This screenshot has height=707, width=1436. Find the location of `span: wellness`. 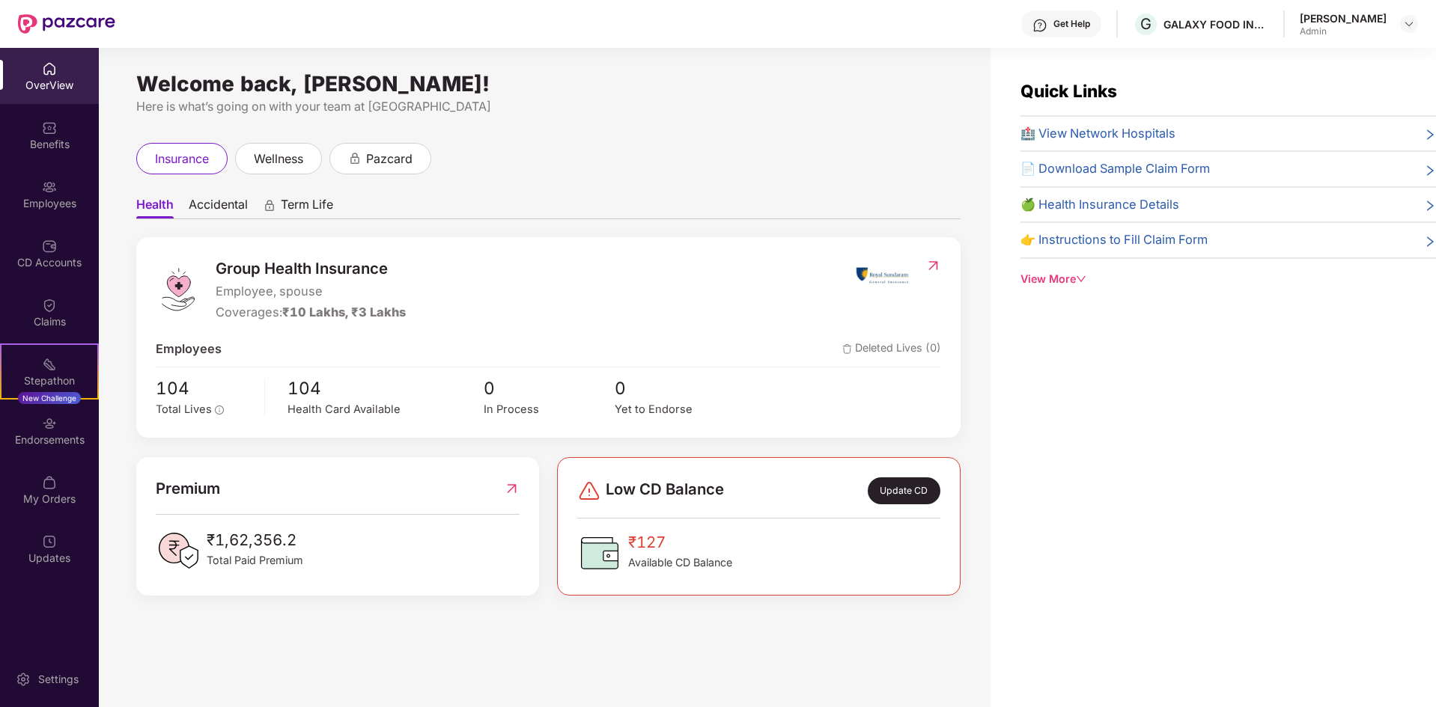

span: wellness is located at coordinates (278, 159).